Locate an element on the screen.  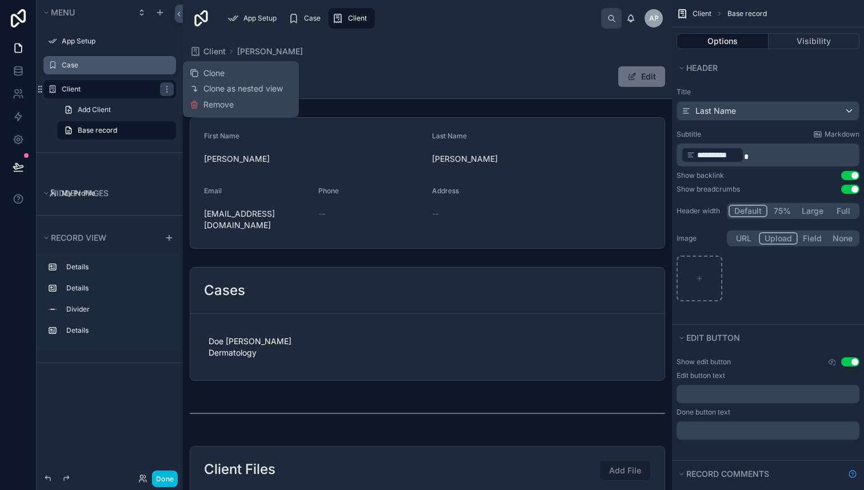
label: Case is located at coordinates (115, 65).